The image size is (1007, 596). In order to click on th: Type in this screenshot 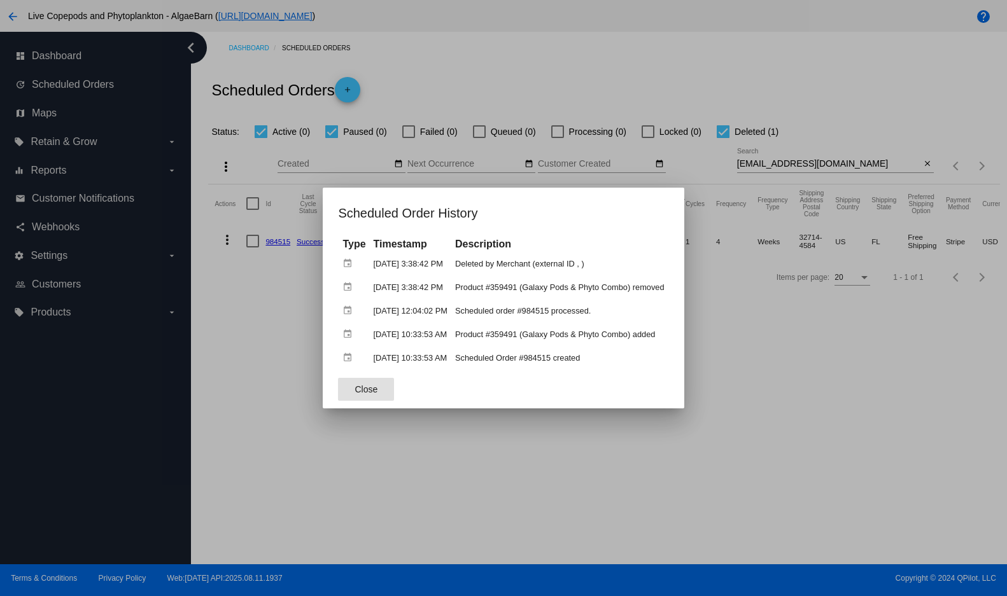, I will do `click(354, 244)`.